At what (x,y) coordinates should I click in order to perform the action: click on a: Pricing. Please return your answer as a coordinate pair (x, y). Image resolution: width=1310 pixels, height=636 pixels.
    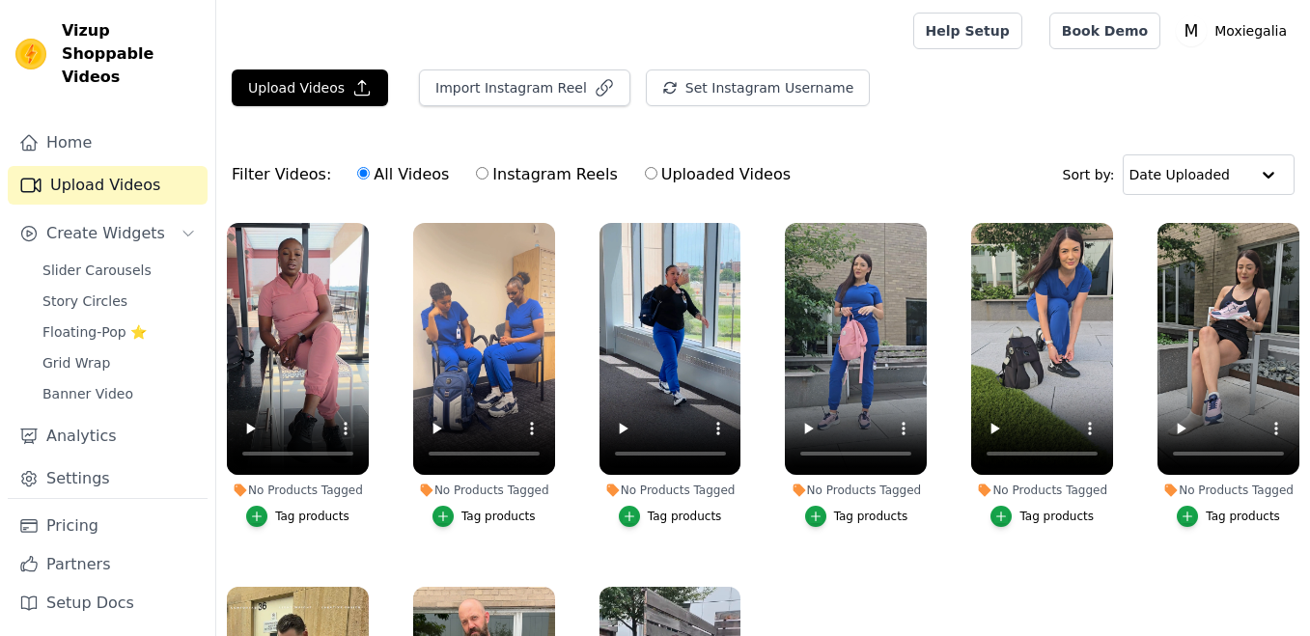
    Looking at the image, I should click on (107, 526).